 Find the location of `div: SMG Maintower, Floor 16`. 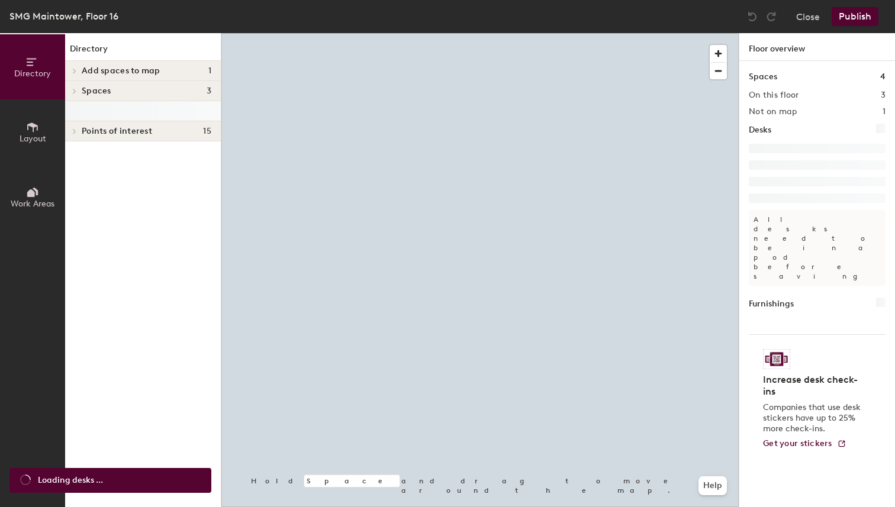

div: SMG Maintower, Floor 16 is located at coordinates (64, 16).